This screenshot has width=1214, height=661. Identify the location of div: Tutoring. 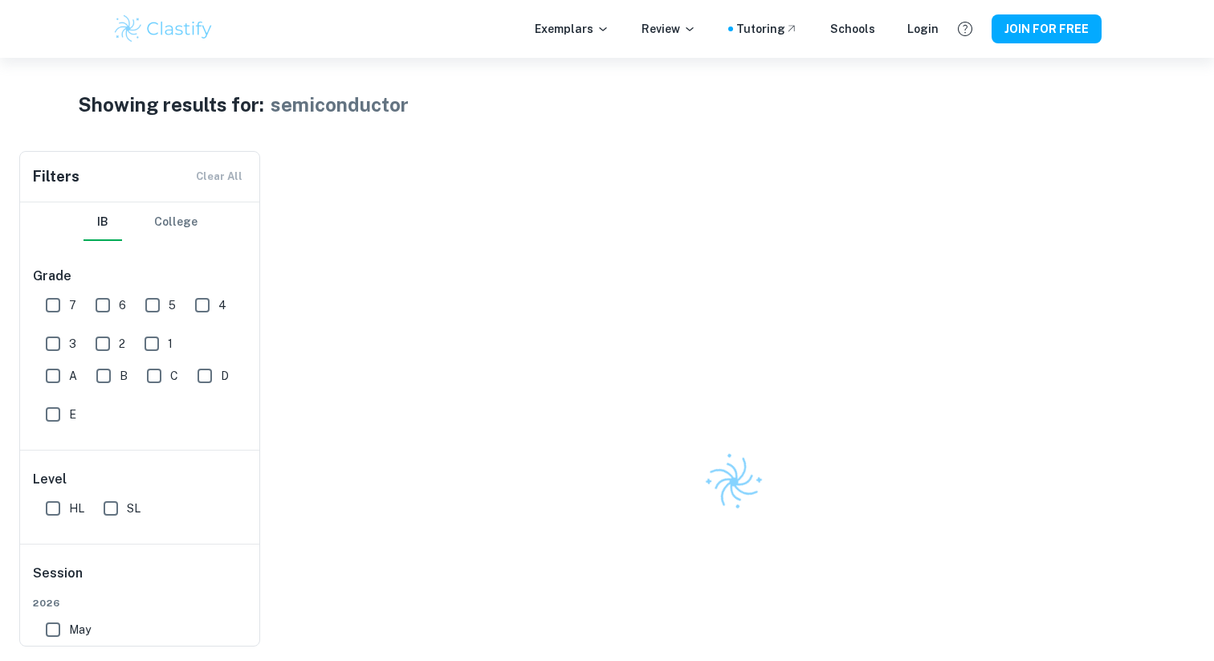
(767, 29).